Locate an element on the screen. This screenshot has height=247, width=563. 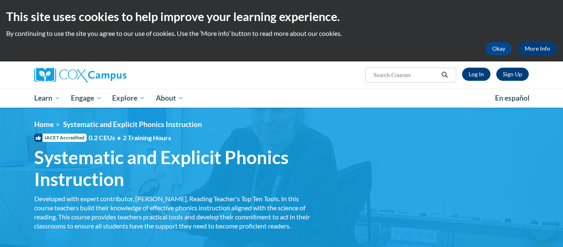
span: Learn is located at coordinates (47, 98).